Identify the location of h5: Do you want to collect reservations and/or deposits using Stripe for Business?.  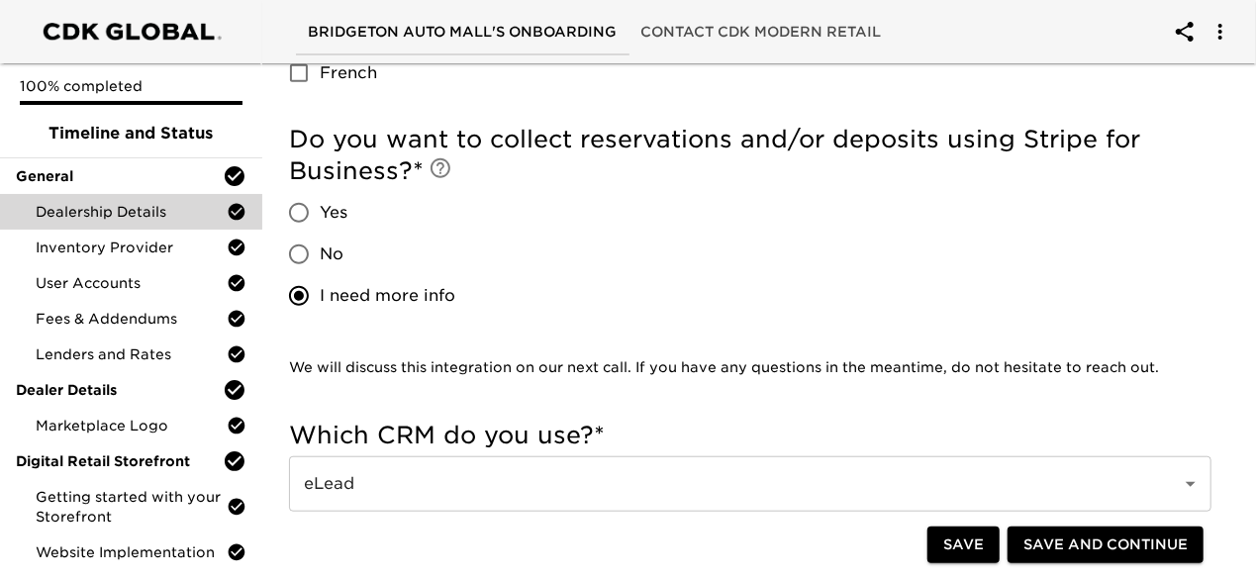
(750, 155).